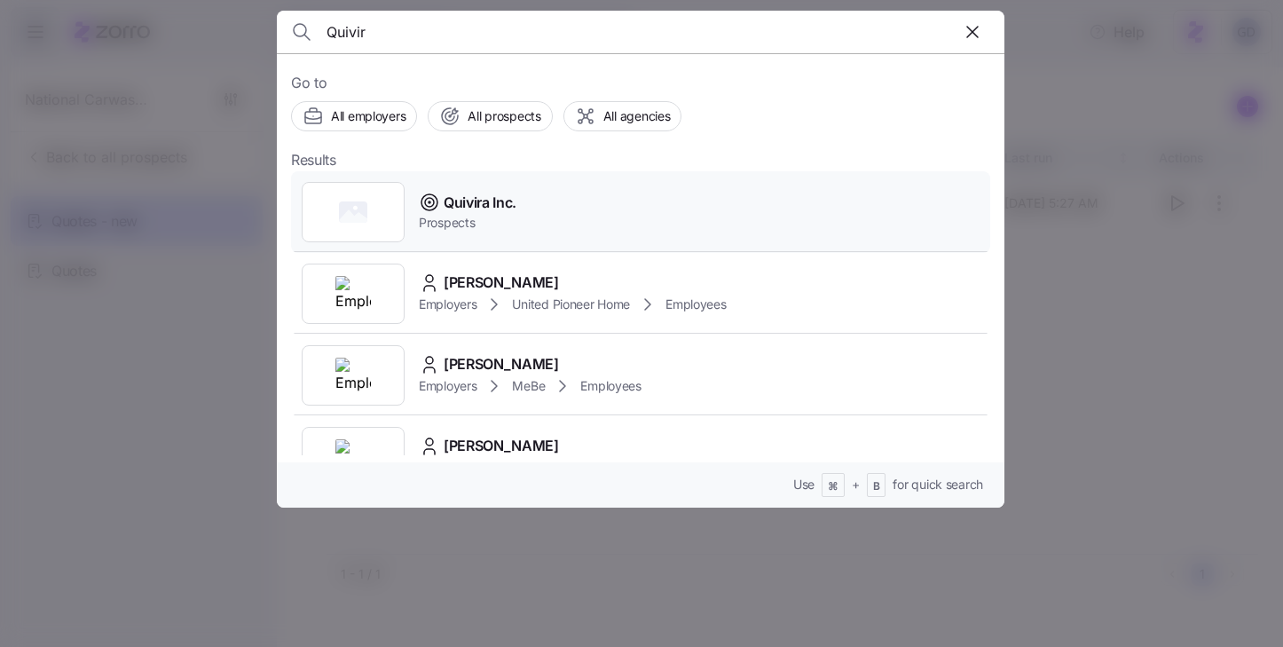 The width and height of the screenshot is (1283, 647). What do you see at coordinates (490, 116) in the screenshot?
I see `button: All prospects` at bounding box center [490, 116].